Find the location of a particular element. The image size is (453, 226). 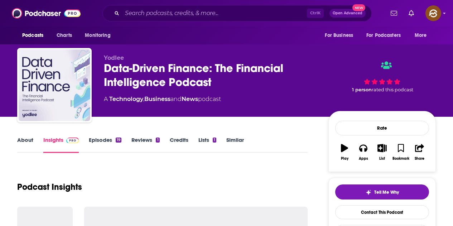

button: Bookmark is located at coordinates (401, 152).